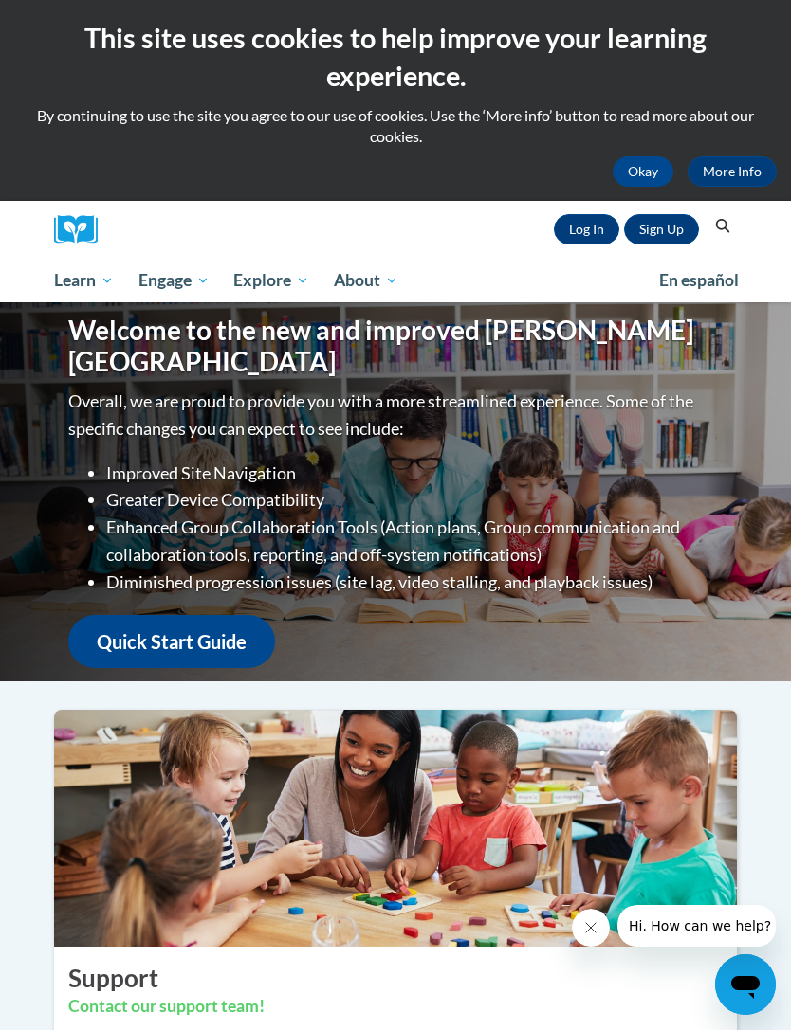 Image resolution: width=791 pixels, height=1030 pixels. What do you see at coordinates (699, 281) in the screenshot?
I see `a: En español` at bounding box center [699, 281].